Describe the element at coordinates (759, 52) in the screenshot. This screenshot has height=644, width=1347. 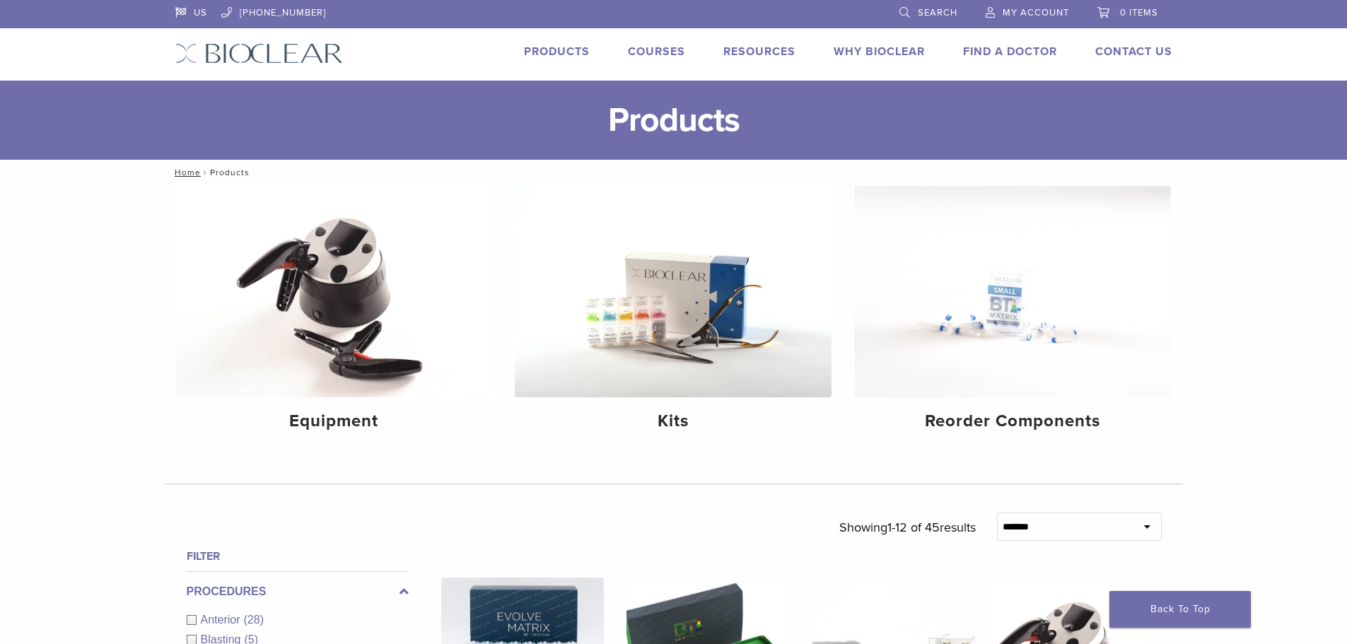
I see `a: Resources` at that location.